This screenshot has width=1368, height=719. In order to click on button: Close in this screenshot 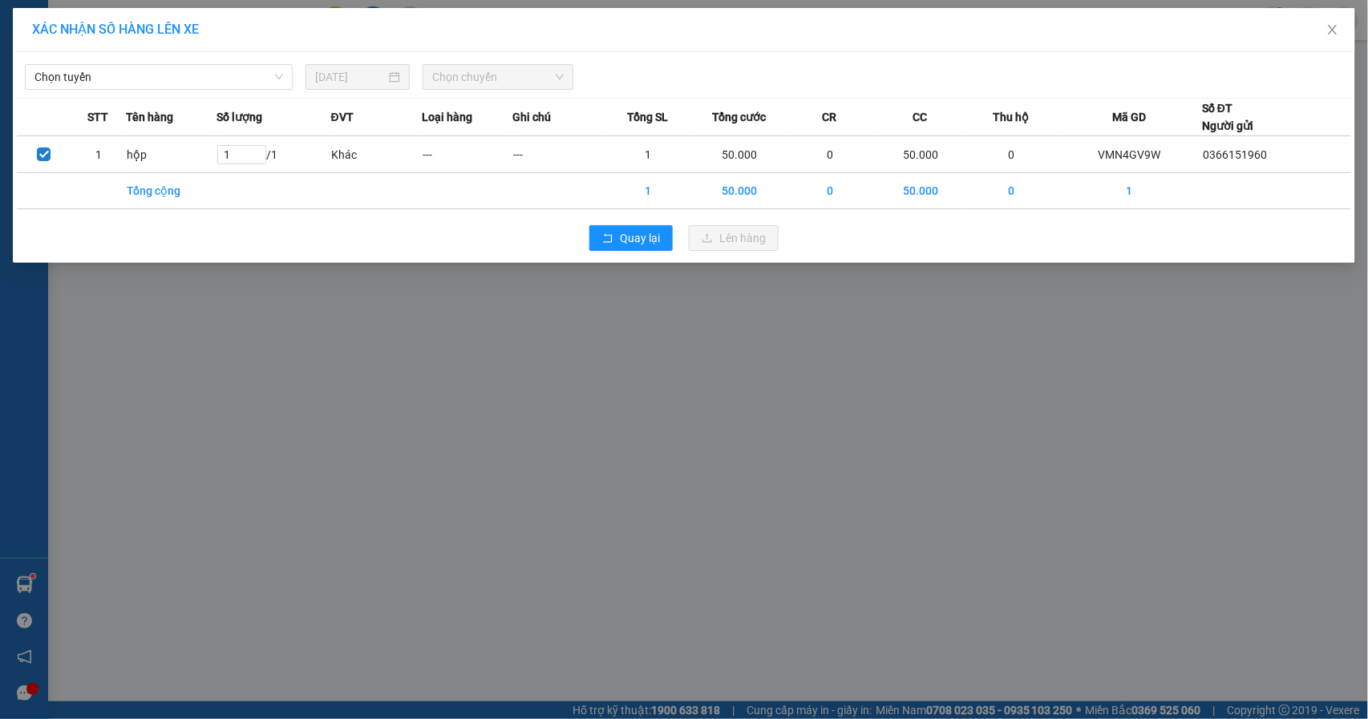, I will do `click(1332, 30)`.